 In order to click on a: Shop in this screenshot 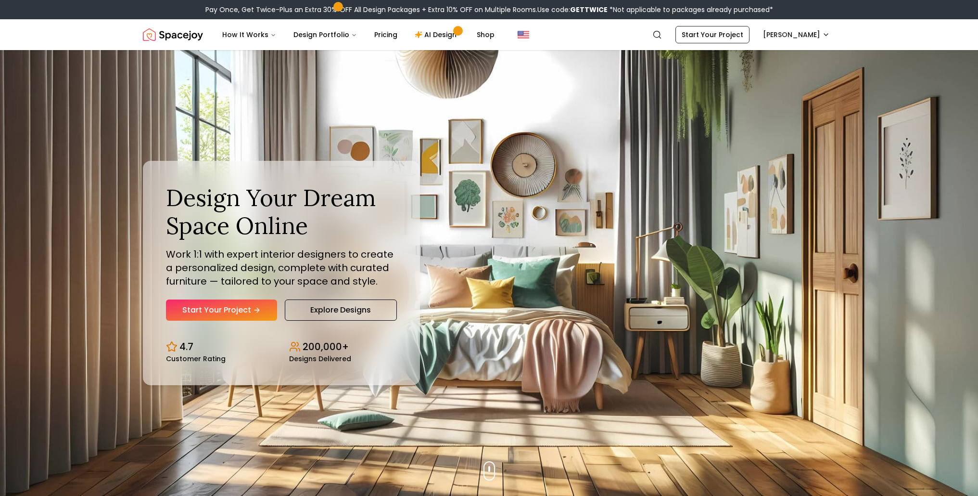, I will do `click(485, 35)`.